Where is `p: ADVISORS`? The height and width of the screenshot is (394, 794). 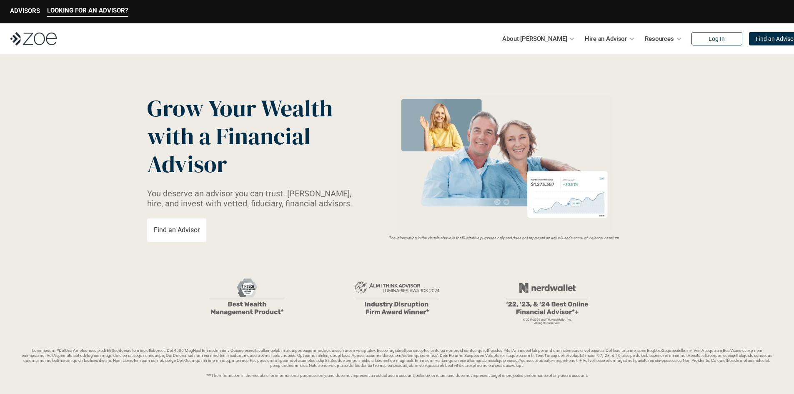 p: ADVISORS is located at coordinates (25, 11).